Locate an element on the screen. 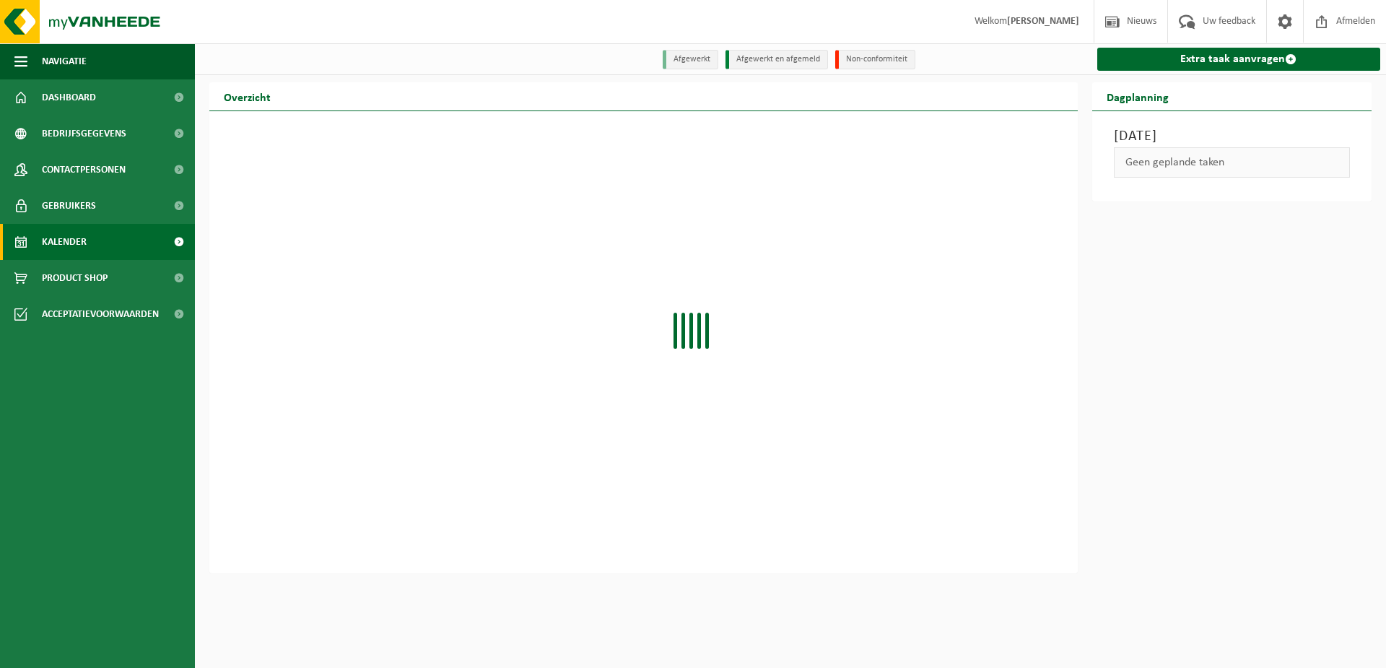 The image size is (1386, 668). li: Non-conformiteit is located at coordinates (875, 59).